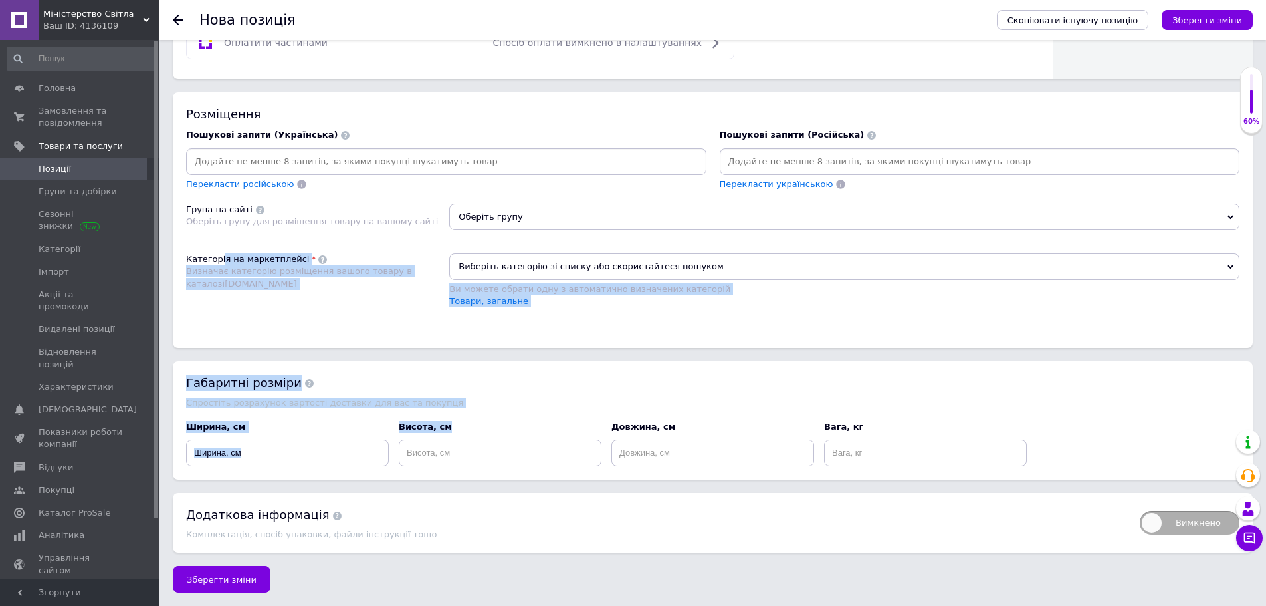  What do you see at coordinates (425, 426) in the screenshot?
I see `span: Висота, см` at bounding box center [425, 426].